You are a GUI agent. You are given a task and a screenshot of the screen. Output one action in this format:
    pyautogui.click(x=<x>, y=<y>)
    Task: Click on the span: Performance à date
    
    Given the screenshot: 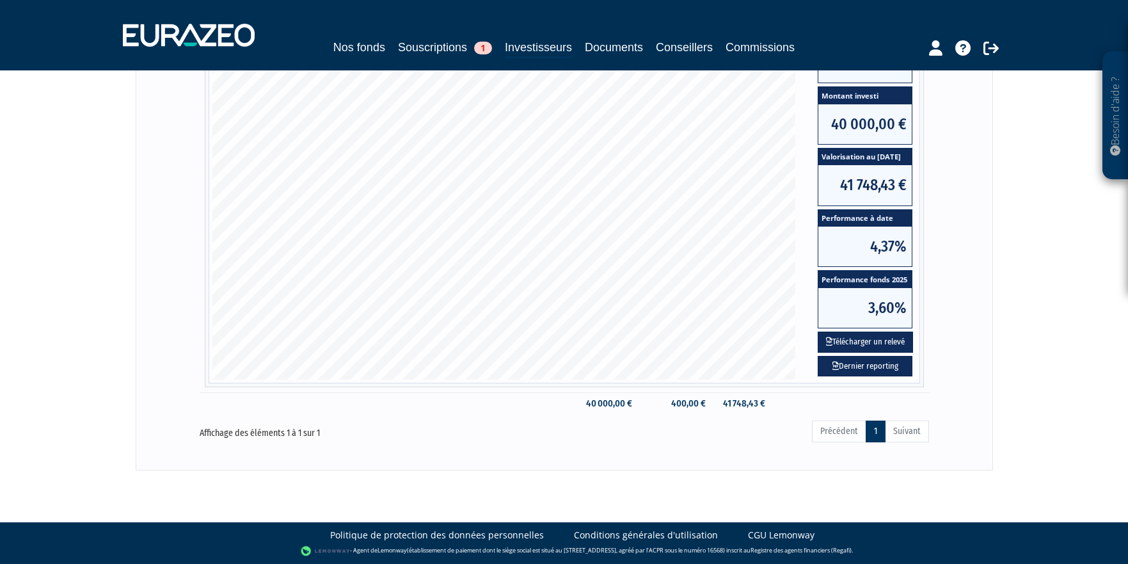 What is the action you would take?
    pyautogui.click(x=865, y=218)
    